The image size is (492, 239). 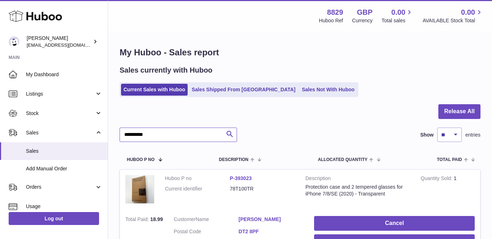 I want to click on a: 0.00 AVAILABLE Stock Total, so click(x=452, y=16).